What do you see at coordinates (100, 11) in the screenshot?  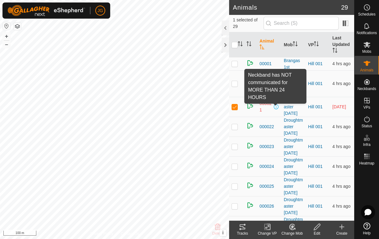 I see `span: JG` at bounding box center [100, 11].